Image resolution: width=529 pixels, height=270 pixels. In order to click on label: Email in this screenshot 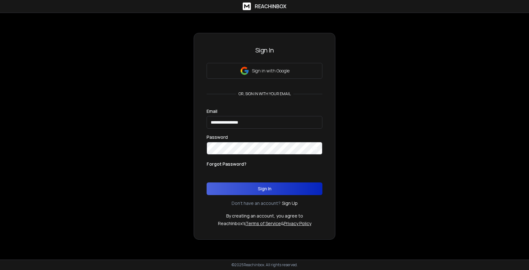, I will do `click(212, 111)`.